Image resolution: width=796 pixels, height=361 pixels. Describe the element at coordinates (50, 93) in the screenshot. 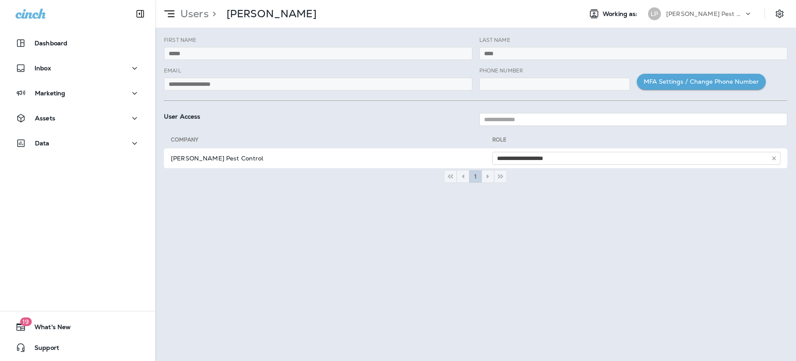

I see `p: Marketing` at that location.